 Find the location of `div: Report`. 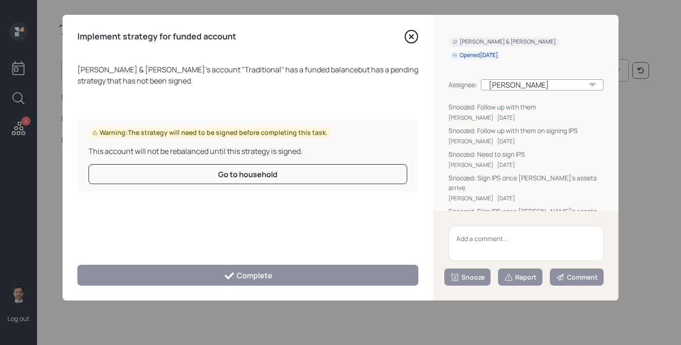

div: Report is located at coordinates (520, 277).